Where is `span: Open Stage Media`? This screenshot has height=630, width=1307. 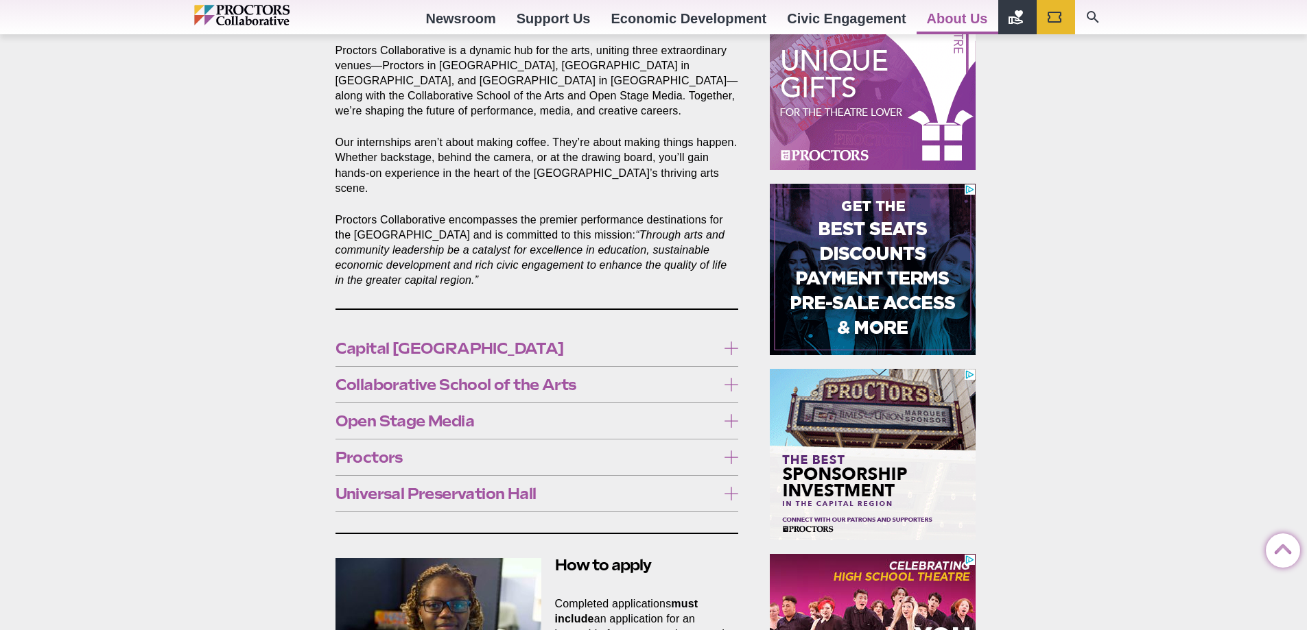
span: Open Stage Media is located at coordinates (526, 421).